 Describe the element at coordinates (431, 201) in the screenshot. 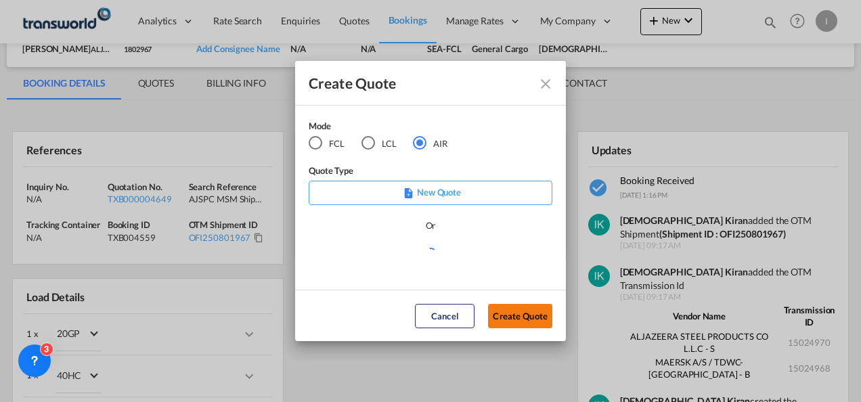

I see `md-dialog: Create QuoteModeFCL LCLAIR ...` at that location.